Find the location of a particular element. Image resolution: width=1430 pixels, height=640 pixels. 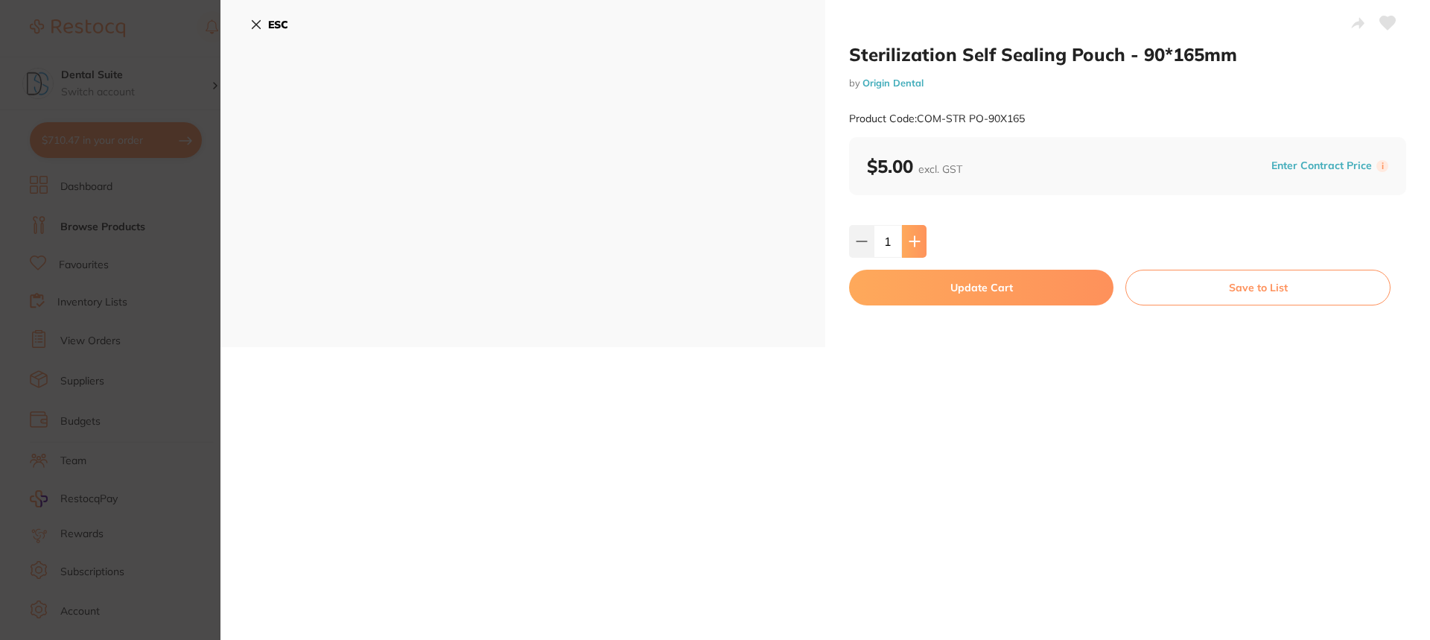

small: Product Code: COM-STR PO-90X165 is located at coordinates (937, 118).